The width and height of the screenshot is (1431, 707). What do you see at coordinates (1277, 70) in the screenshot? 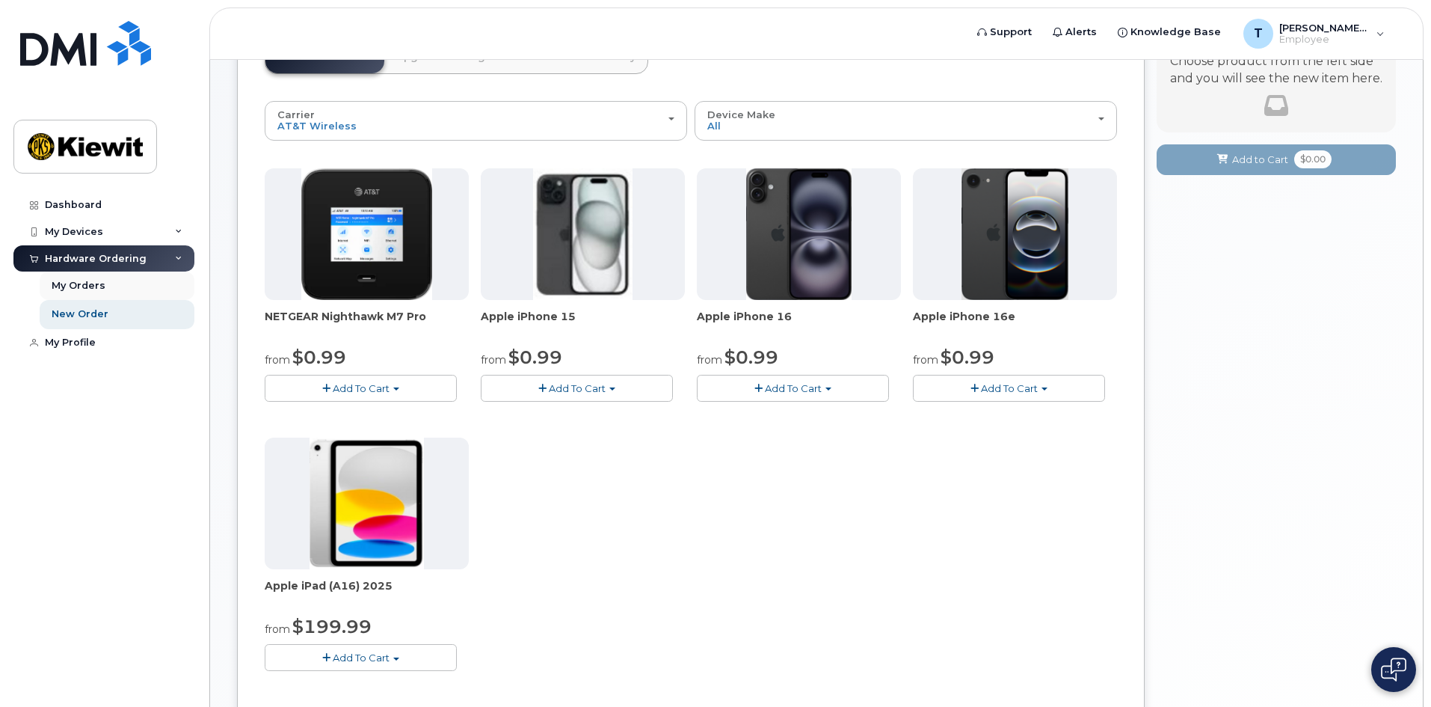
I see `p: Choose product from the left side and you will see the new item here.` at bounding box center [1277, 70].